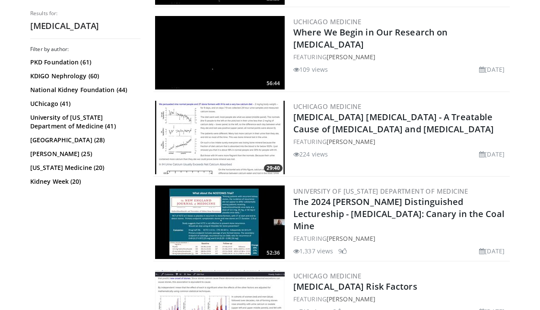 This screenshot has width=540, height=310. I want to click on img: 3c69a05b-b1a9-4437-a4f9-af2c9eb14ffa.300x170_q85_crop-smart_upscale.jpg, so click(220, 53).